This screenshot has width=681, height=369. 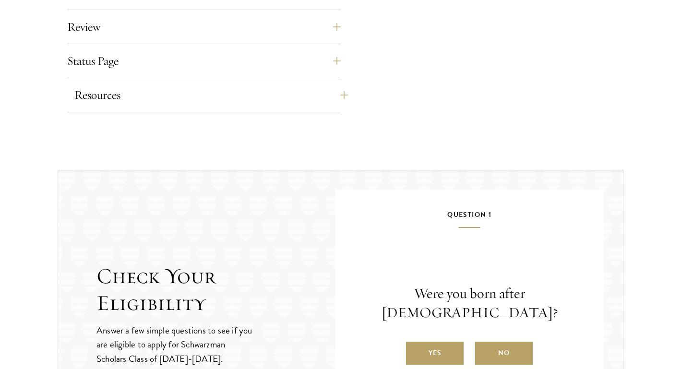 What do you see at coordinates (216, 290) in the screenshot?
I see `h2: Check Your Eligibility` at bounding box center [216, 290].